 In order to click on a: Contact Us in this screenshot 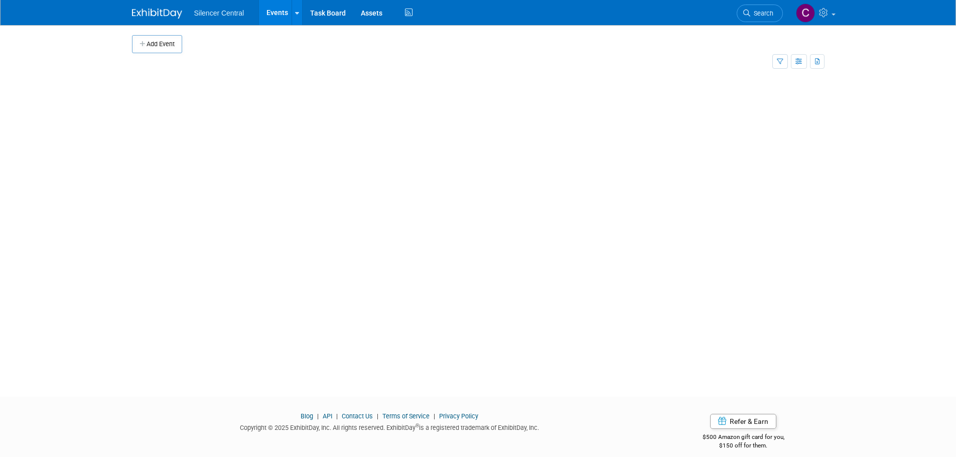, I will do `click(357, 416)`.